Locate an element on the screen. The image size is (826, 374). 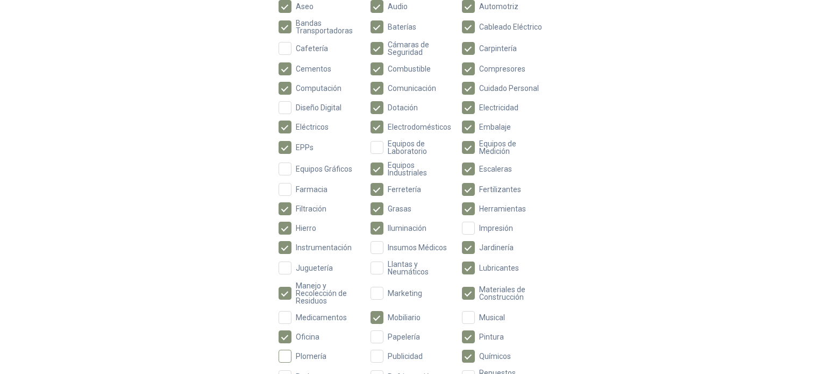
span: Ferretería is located at coordinates (405, 189).